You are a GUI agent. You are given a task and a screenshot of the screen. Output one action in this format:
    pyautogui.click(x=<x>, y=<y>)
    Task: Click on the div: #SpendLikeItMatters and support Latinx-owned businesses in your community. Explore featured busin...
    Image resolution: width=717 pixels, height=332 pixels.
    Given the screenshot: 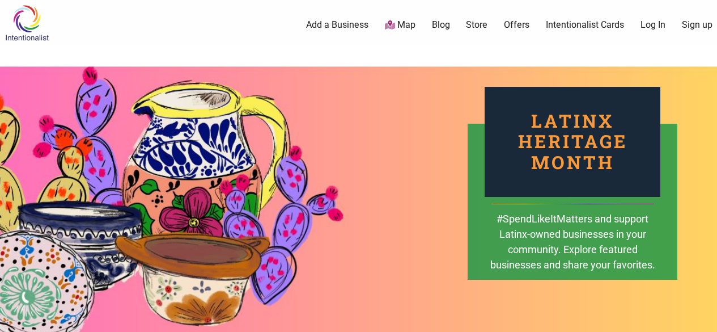 What is the action you would take?
    pyautogui.click(x=573, y=250)
    